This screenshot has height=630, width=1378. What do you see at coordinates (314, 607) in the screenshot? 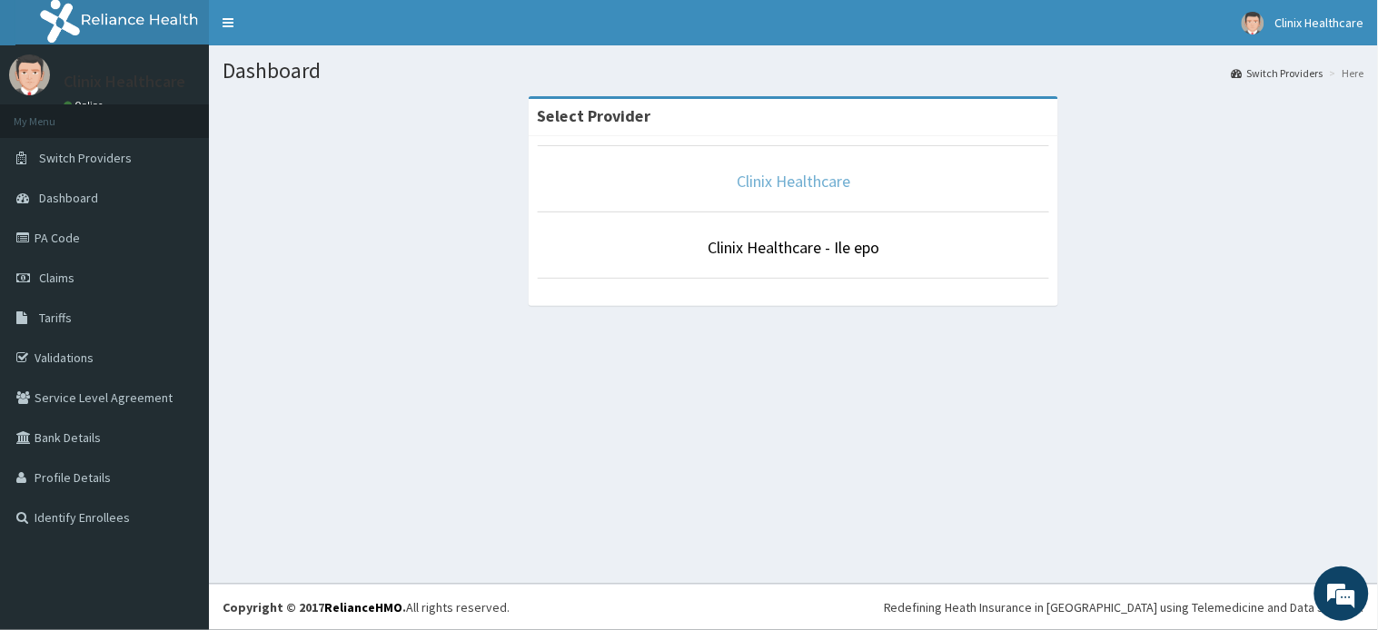
I see `strong: Copyright © 2017 .` at bounding box center [314, 607].